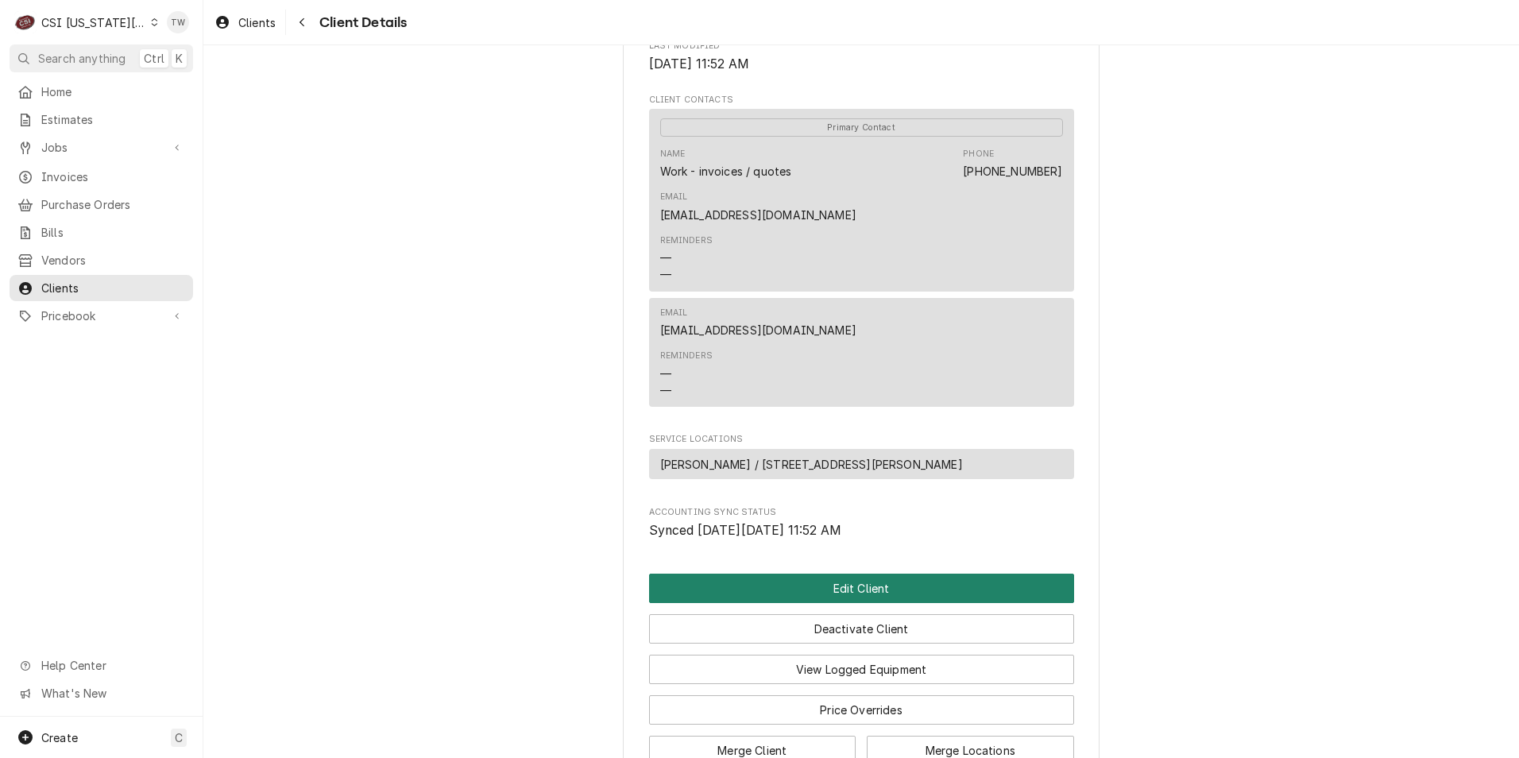 This screenshot has width=1519, height=758. Describe the element at coordinates (101, 260) in the screenshot. I see `a: Vendors` at that location.